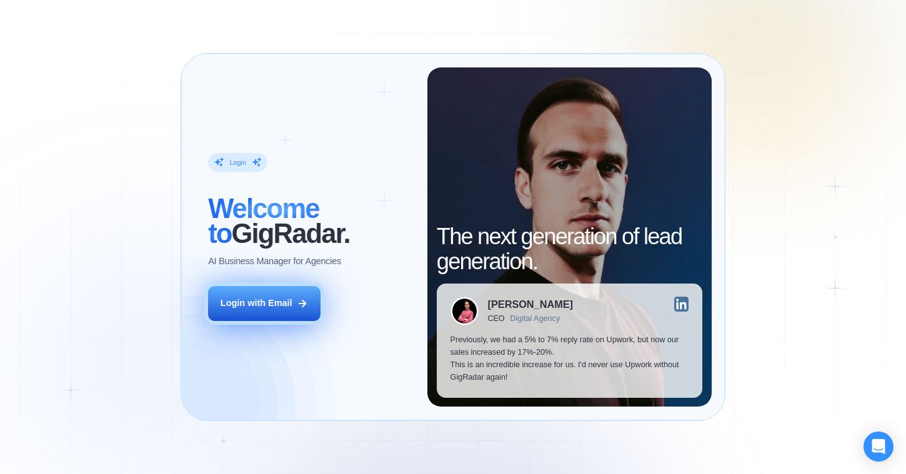 This screenshot has width=906, height=474. I want to click on div: Digital Agency, so click(535, 319).